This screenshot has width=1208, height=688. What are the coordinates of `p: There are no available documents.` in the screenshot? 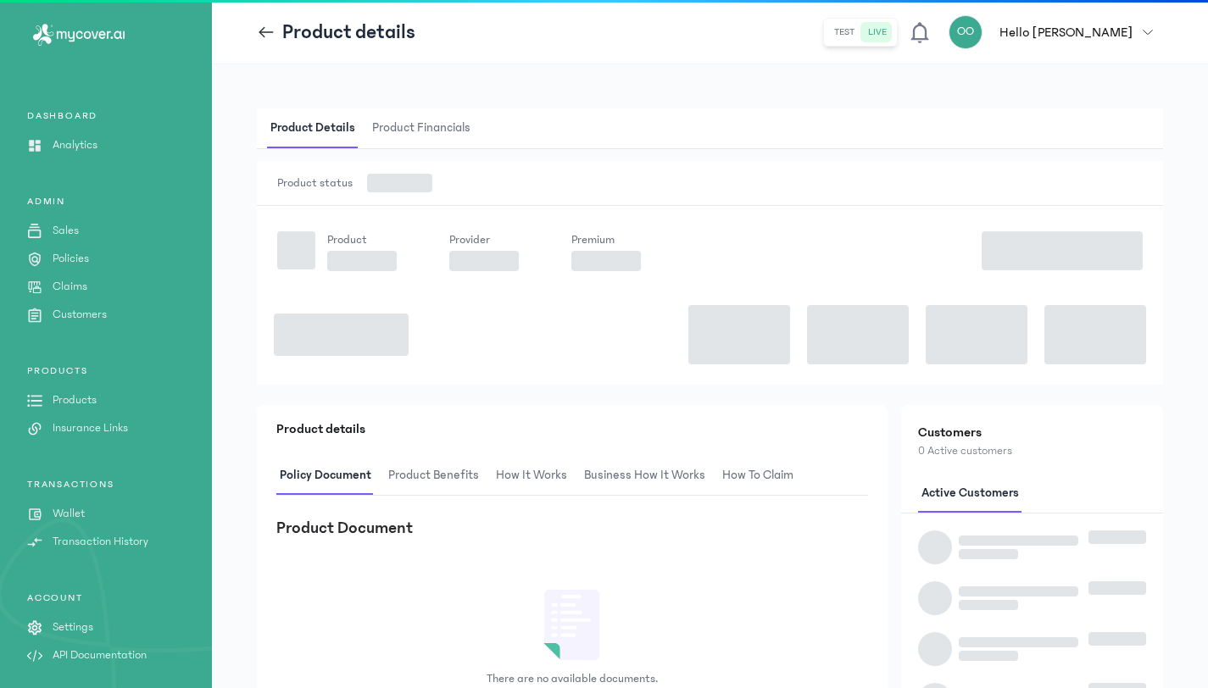 It's located at (572, 679).